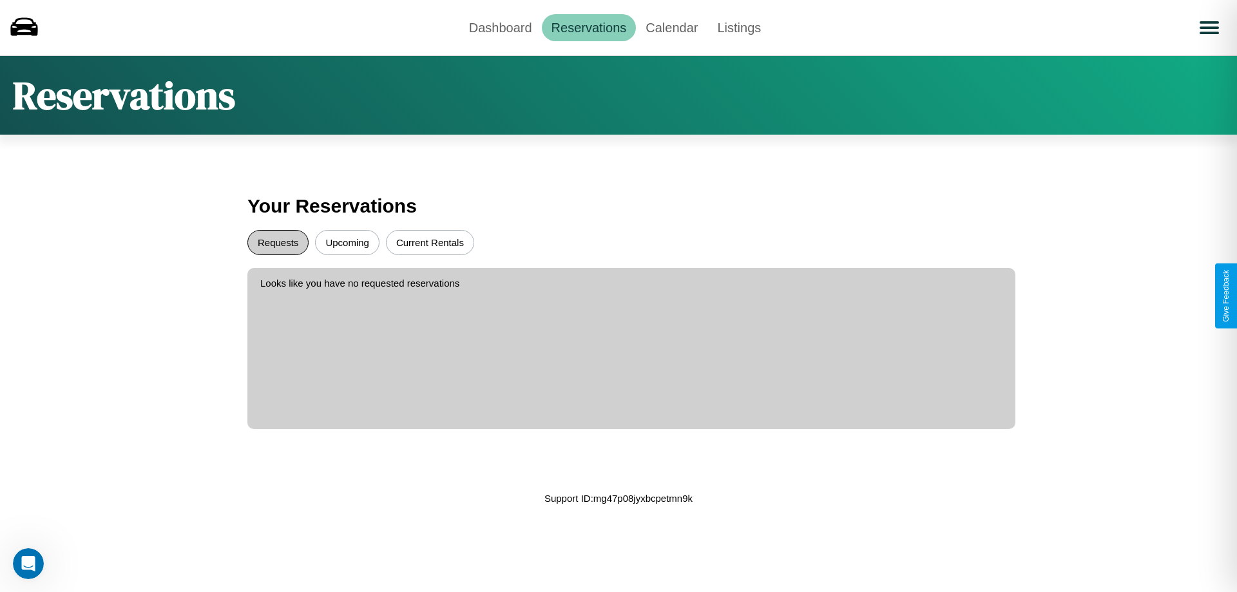 This screenshot has width=1237, height=592. Describe the element at coordinates (739, 28) in the screenshot. I see `a: Listings` at that location.